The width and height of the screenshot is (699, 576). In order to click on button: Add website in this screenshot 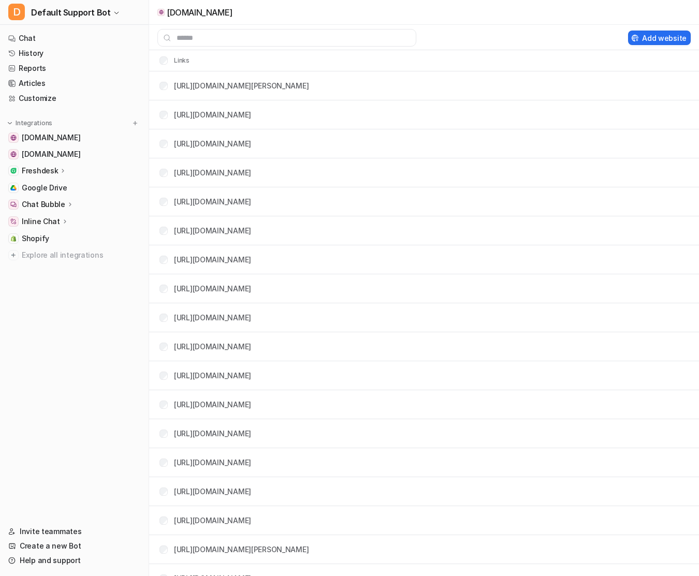, I will do `click(659, 38)`.